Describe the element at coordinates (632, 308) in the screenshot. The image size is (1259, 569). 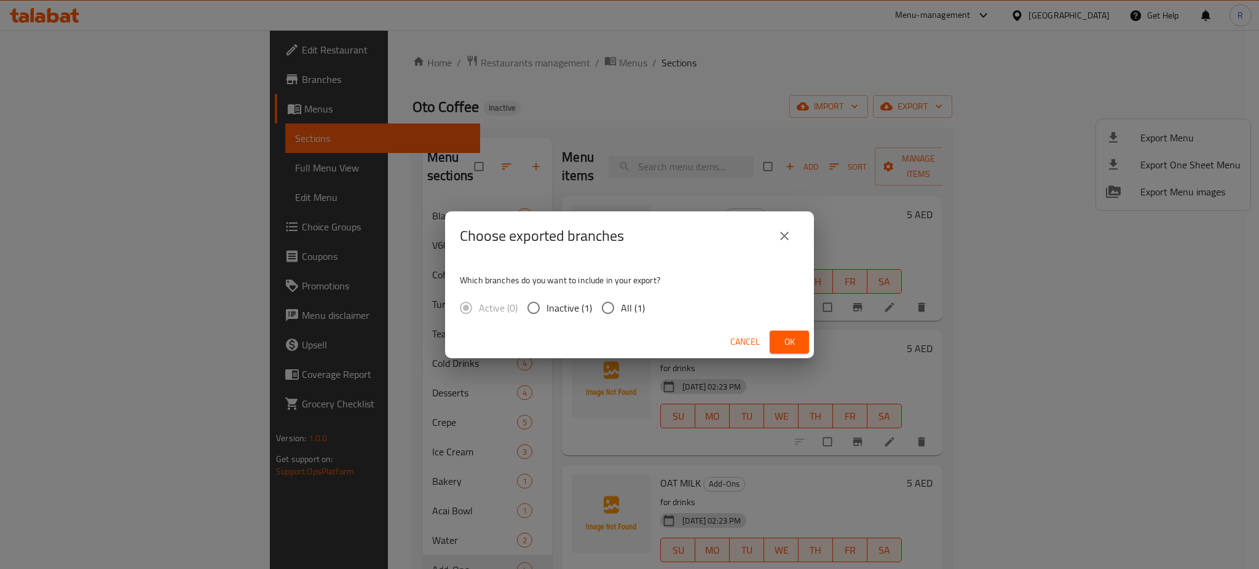
I see `span: All (1)` at that location.